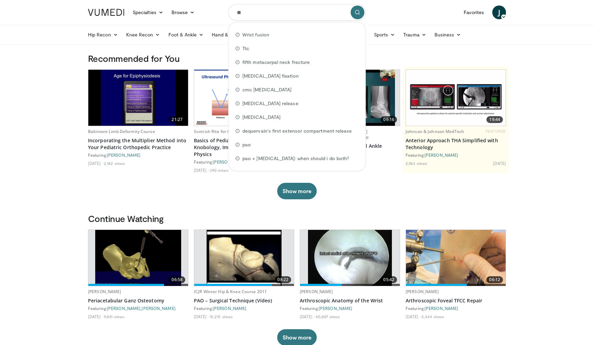 The height and width of the screenshot is (345, 594). I want to click on a: Anterior Approach THA Simplified with Technology, so click(456, 144).